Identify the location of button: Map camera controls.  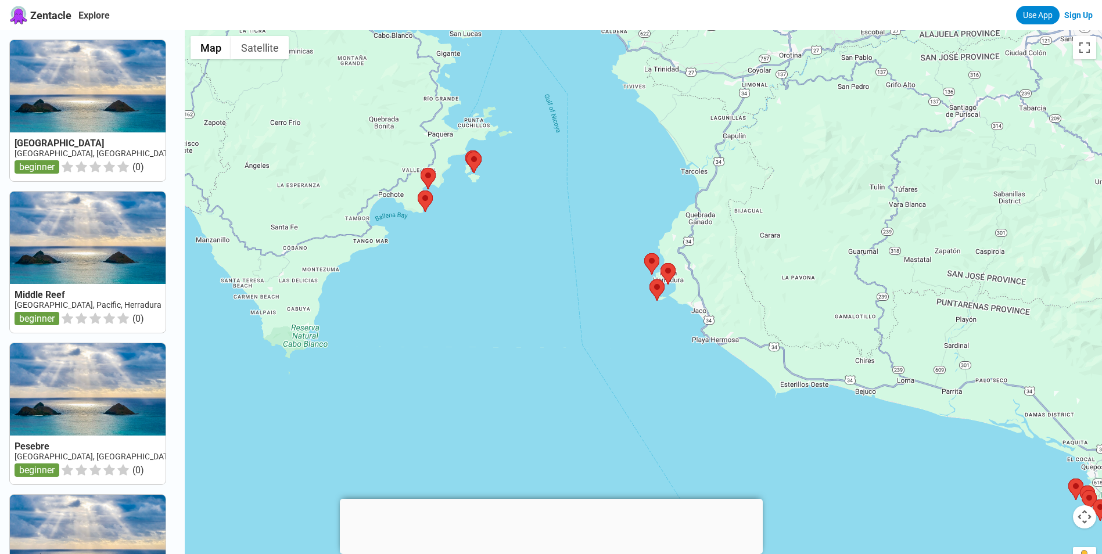
(1085, 517).